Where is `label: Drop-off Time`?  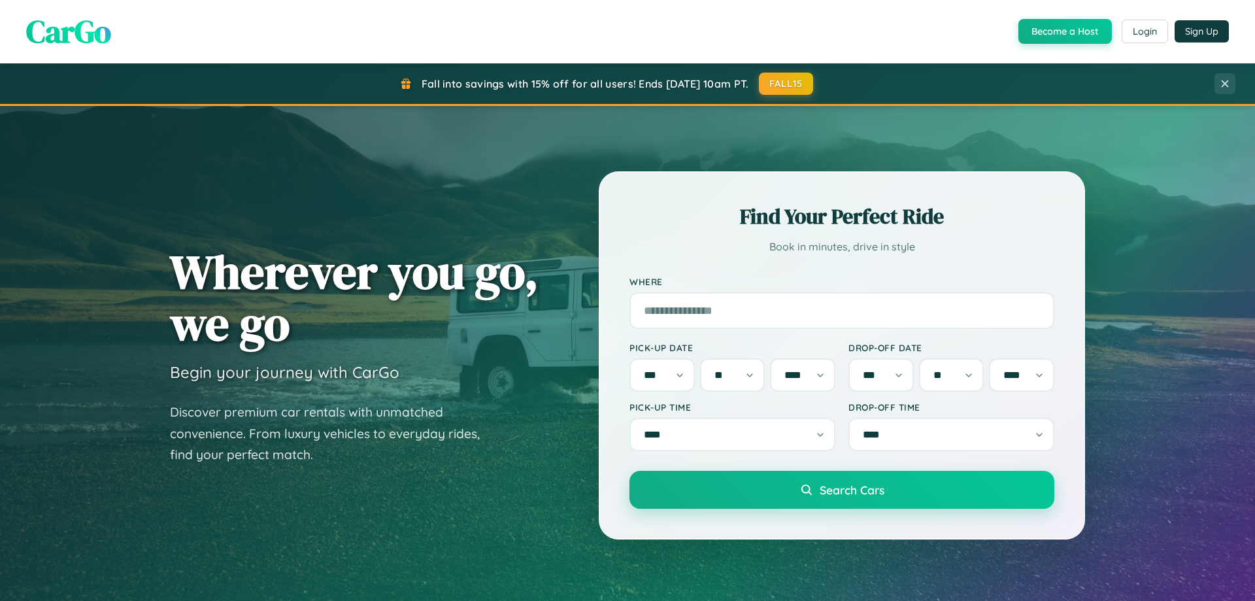
label: Drop-off Time is located at coordinates (951, 407).